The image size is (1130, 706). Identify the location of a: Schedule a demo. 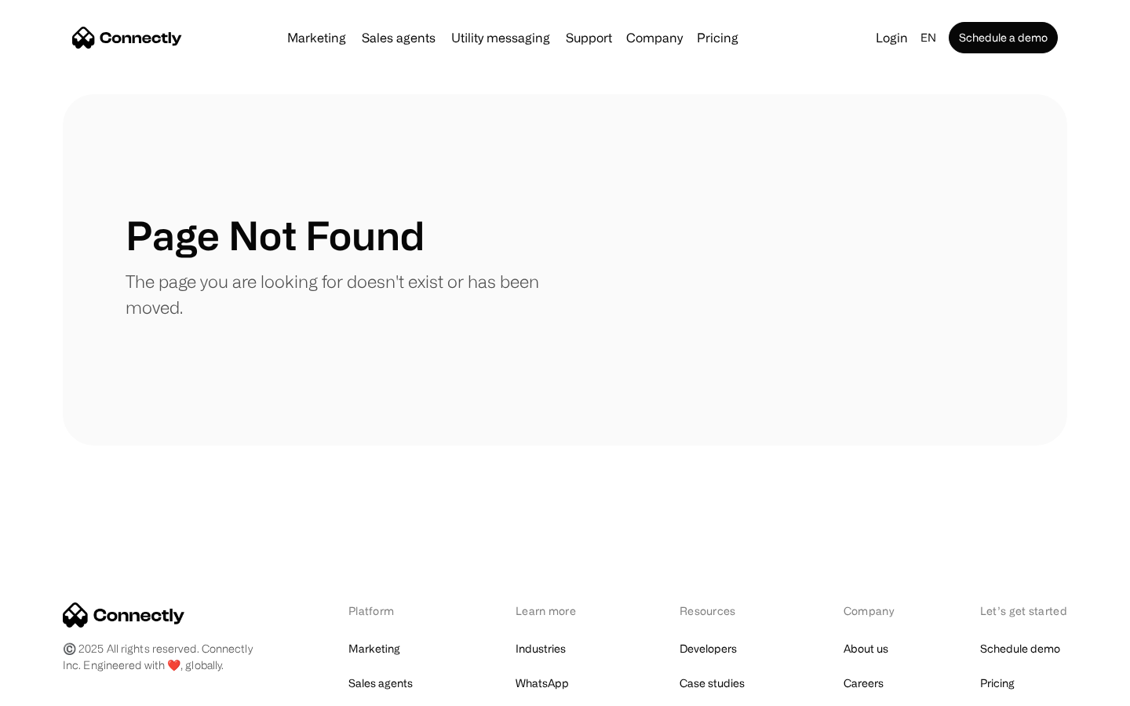
(1003, 38).